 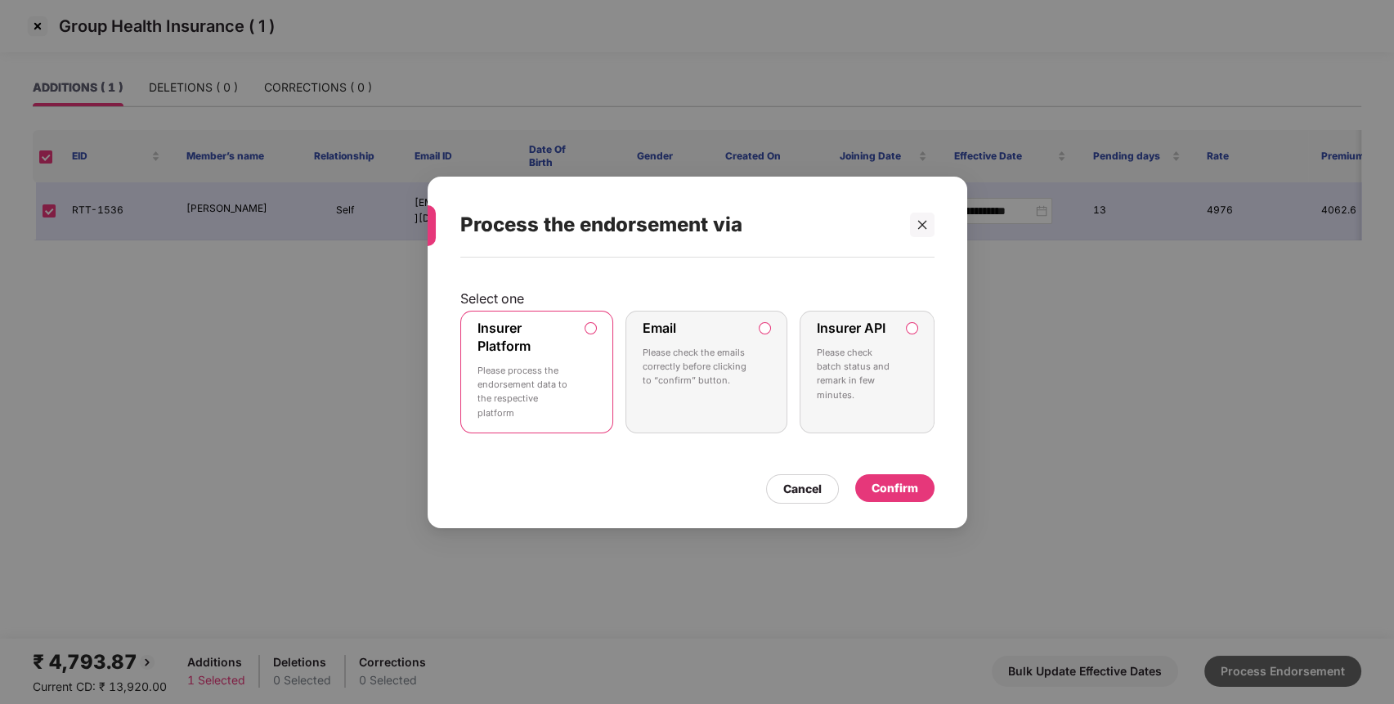 What do you see at coordinates (895, 487) in the screenshot?
I see `div: Confirm` at bounding box center [895, 487].